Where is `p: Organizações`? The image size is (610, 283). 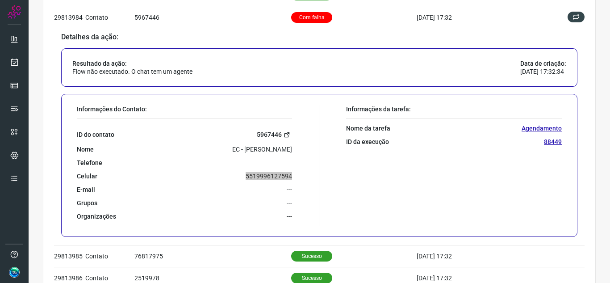 p: Organizações is located at coordinates (97, 216).